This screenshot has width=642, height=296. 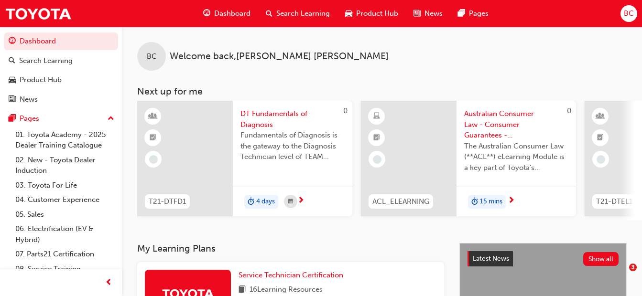 What do you see at coordinates (29, 119) in the screenshot?
I see `div: Pages` at bounding box center [29, 119].